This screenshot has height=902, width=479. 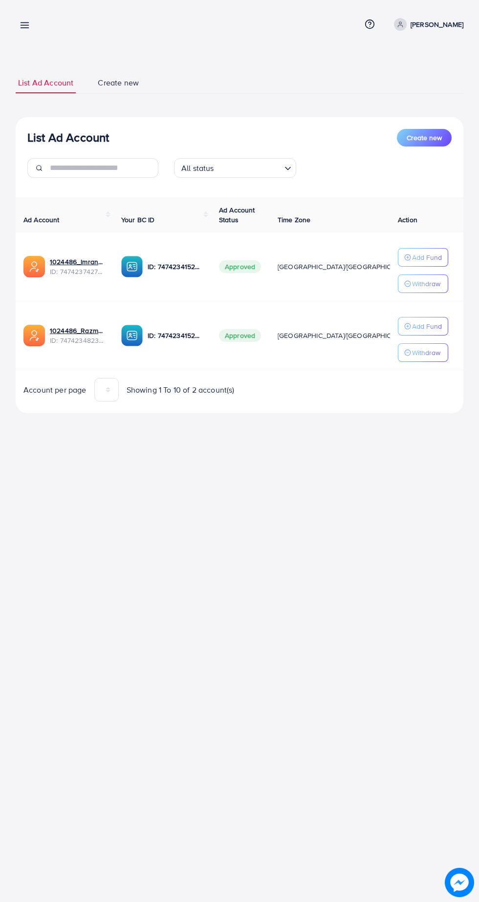 What do you see at coordinates (294, 220) in the screenshot?
I see `span: Time Zone` at bounding box center [294, 220].